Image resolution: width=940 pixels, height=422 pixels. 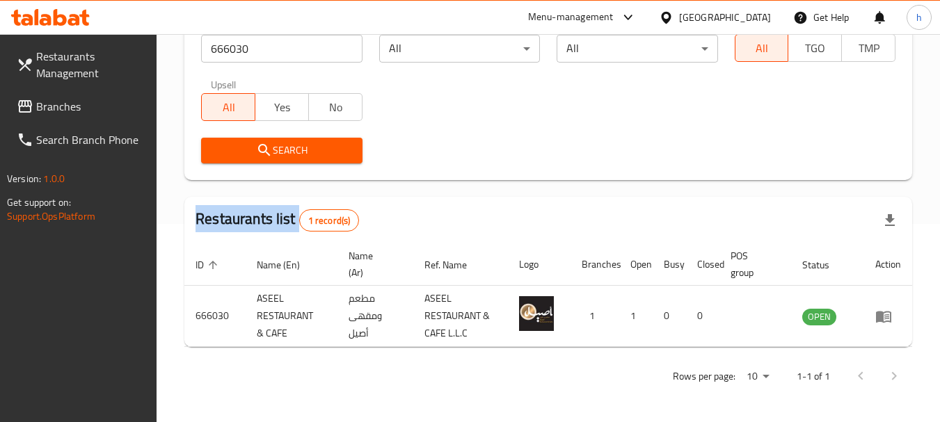 What do you see at coordinates (539, 264) in the screenshot?
I see `th: Logo` at bounding box center [539, 264].